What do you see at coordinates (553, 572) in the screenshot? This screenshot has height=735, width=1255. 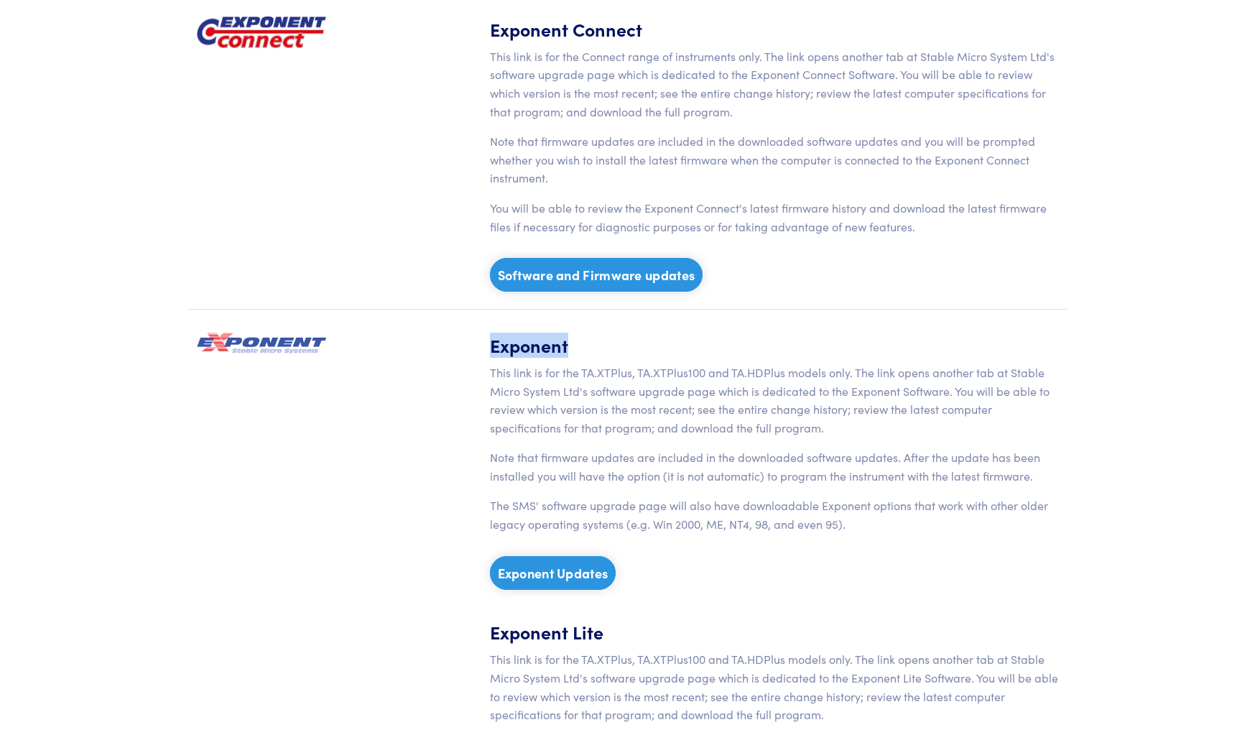 I see `a: Exponent Updates` at bounding box center [553, 572].